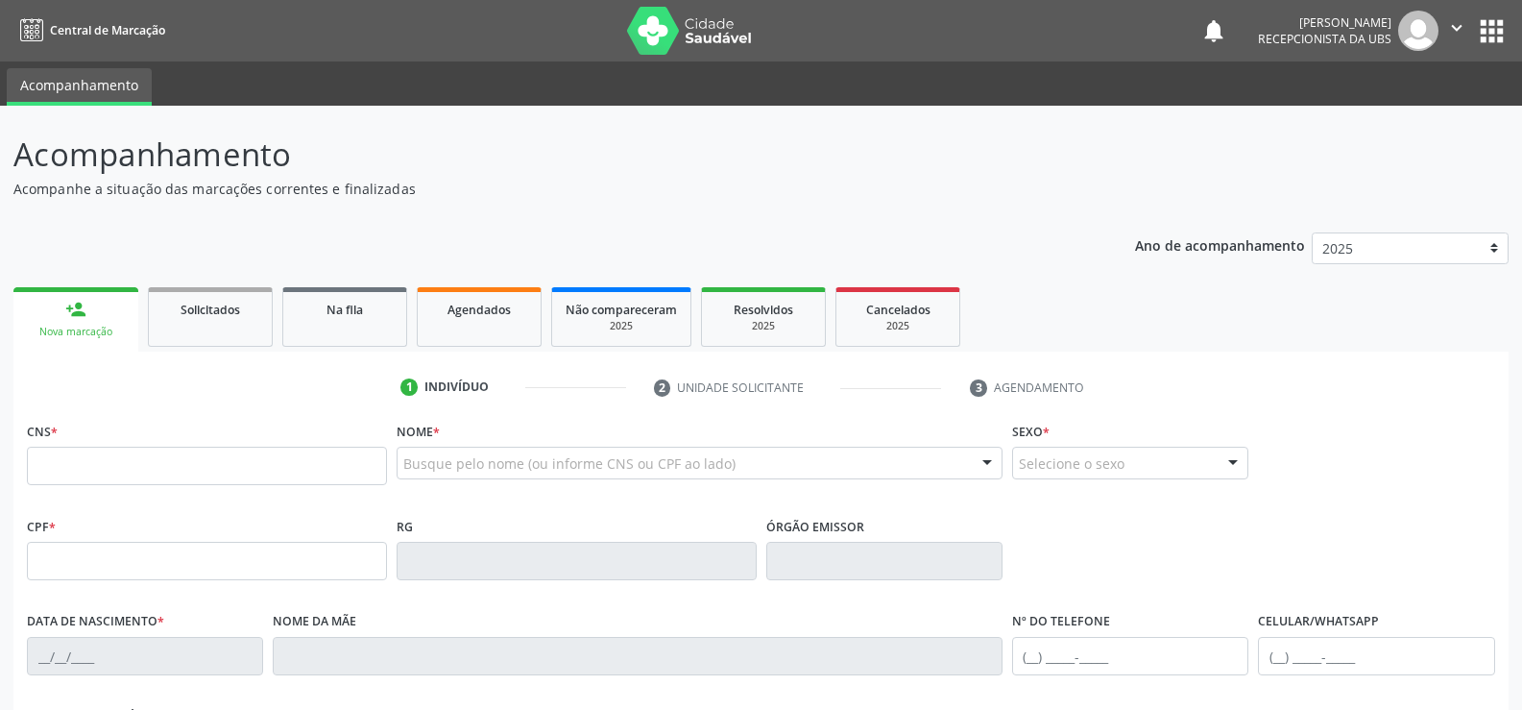 The height and width of the screenshot is (710, 1522). What do you see at coordinates (345, 309) in the screenshot?
I see `span: Na fila` at bounding box center [345, 309].